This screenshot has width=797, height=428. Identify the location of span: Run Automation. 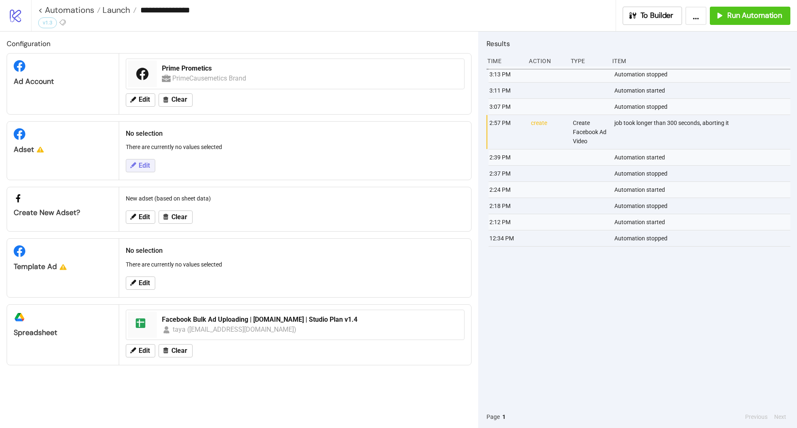
(754, 15).